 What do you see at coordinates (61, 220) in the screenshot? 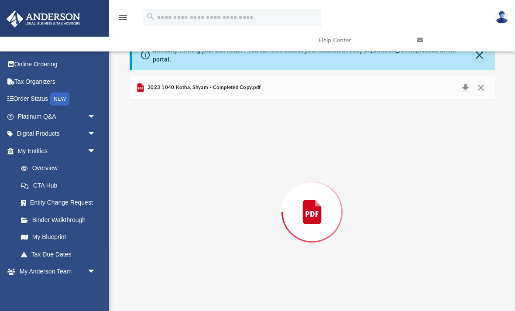
I see `a: Binder Walkthrough` at bounding box center [61, 220].